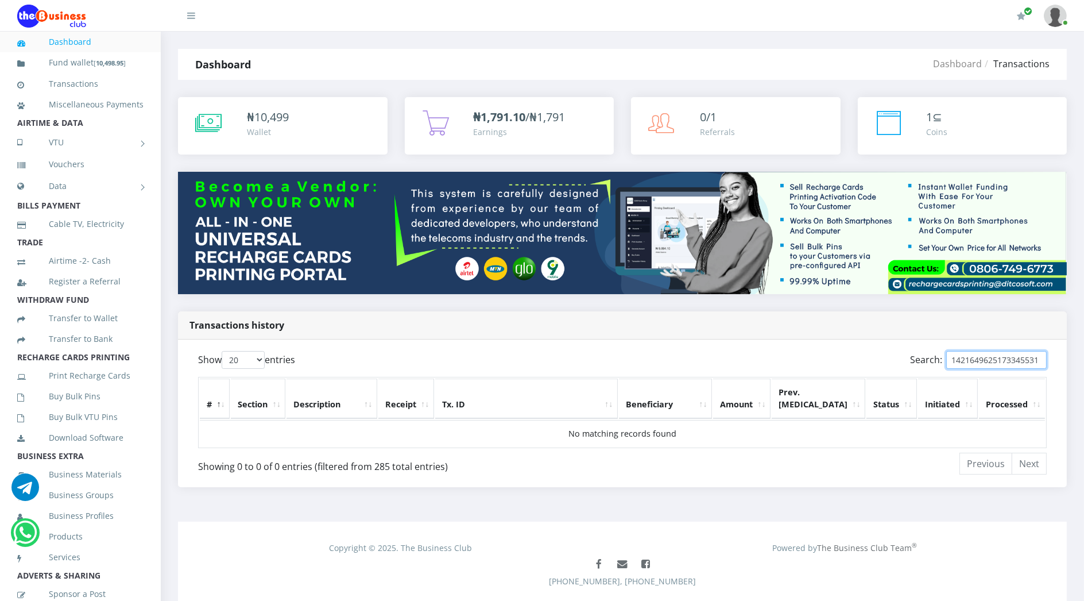  I want to click on label: Search:, so click(978, 359).